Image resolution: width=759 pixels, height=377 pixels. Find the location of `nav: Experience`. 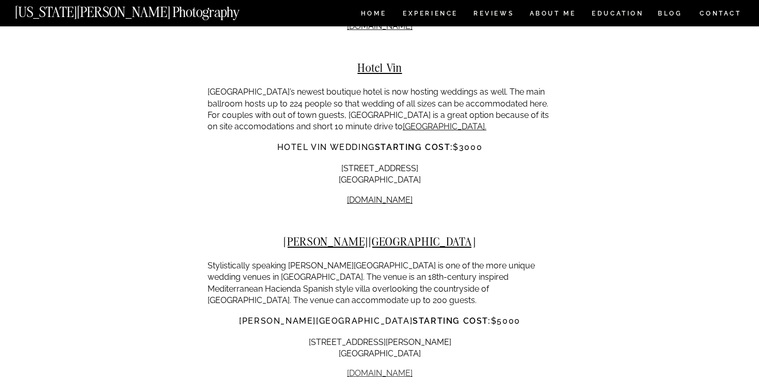

nav: Experience is located at coordinates (430, 14).